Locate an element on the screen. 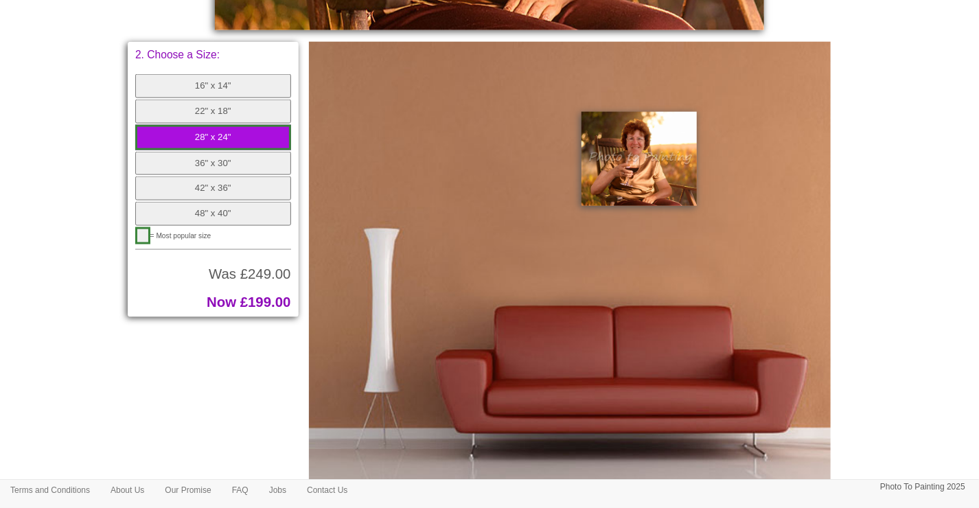  a: Contact Us is located at coordinates (327, 490).